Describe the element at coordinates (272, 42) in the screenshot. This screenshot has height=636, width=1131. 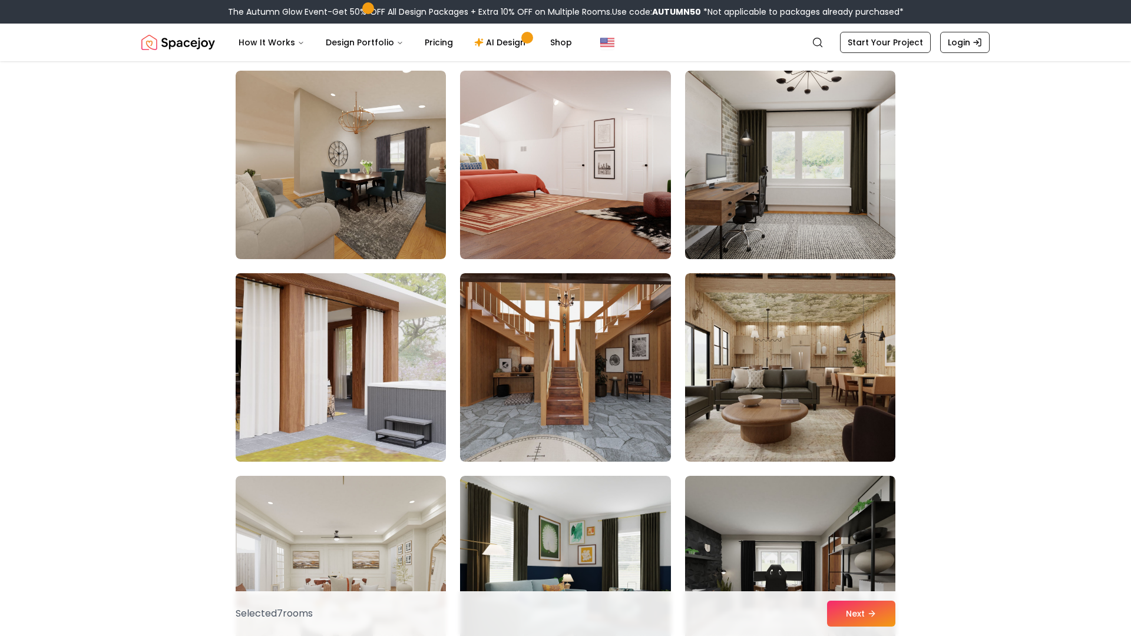
I see `button: How It Works` at that location.